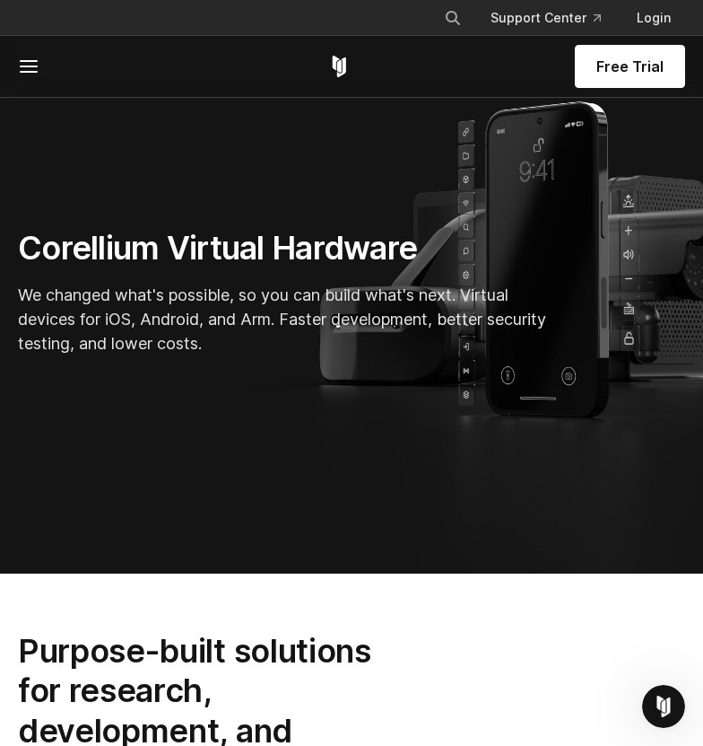 The width and height of the screenshot is (703, 746). Describe the element at coordinates (630, 66) in the screenshot. I see `span: Free Trial` at that location.